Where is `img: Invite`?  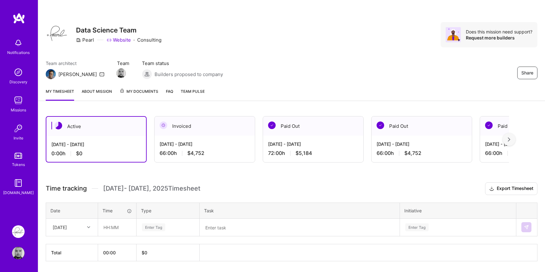
img: Invite is located at coordinates (18, 128).